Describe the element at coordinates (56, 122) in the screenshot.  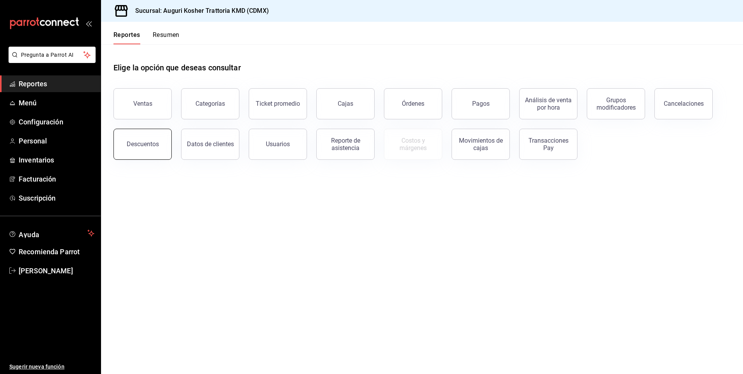
I see `span: Configuración` at that location.